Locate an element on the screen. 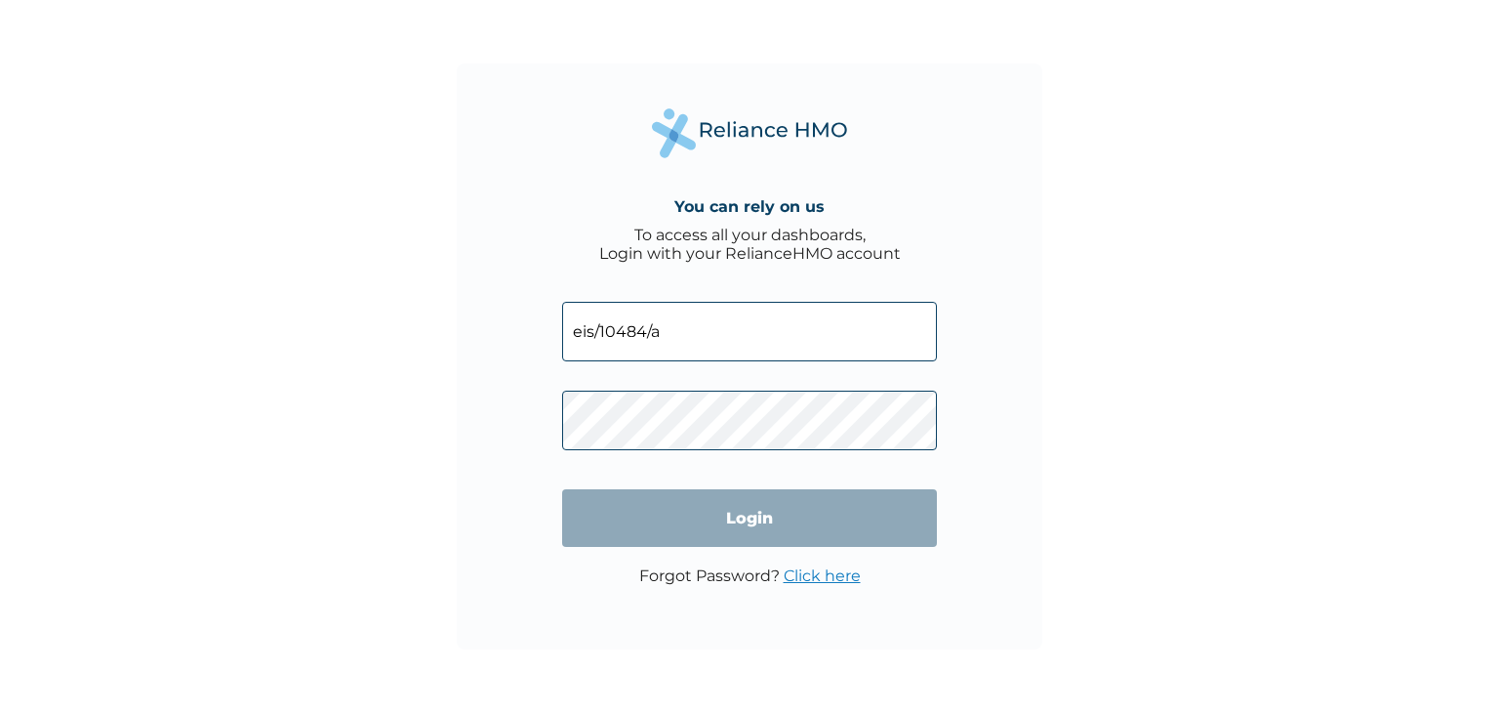  input: Login is located at coordinates (750, 517).